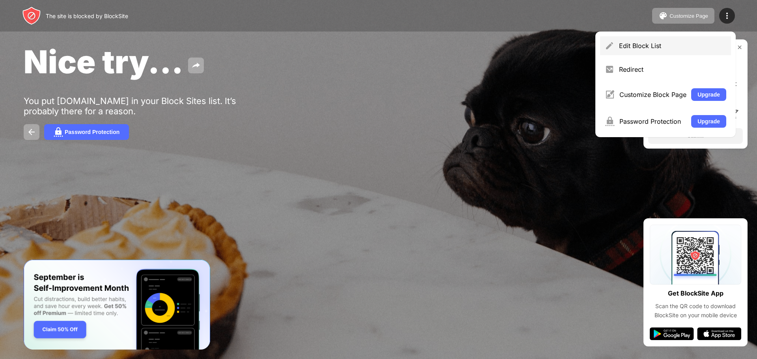 The width and height of the screenshot is (757, 359). Describe the element at coordinates (740, 47) in the screenshot. I see `img: rate-us-close.svg` at that location.